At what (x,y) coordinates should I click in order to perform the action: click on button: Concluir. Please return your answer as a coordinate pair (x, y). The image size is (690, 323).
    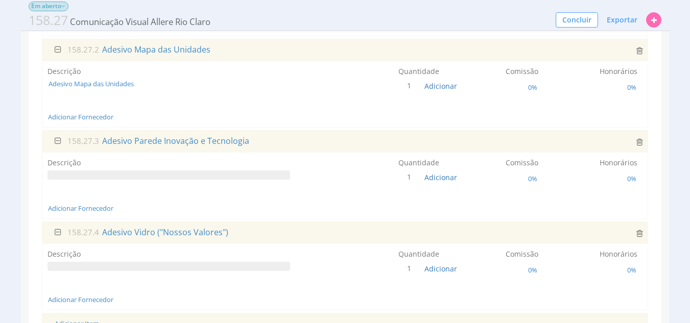
    Looking at the image, I should click on (576, 20).